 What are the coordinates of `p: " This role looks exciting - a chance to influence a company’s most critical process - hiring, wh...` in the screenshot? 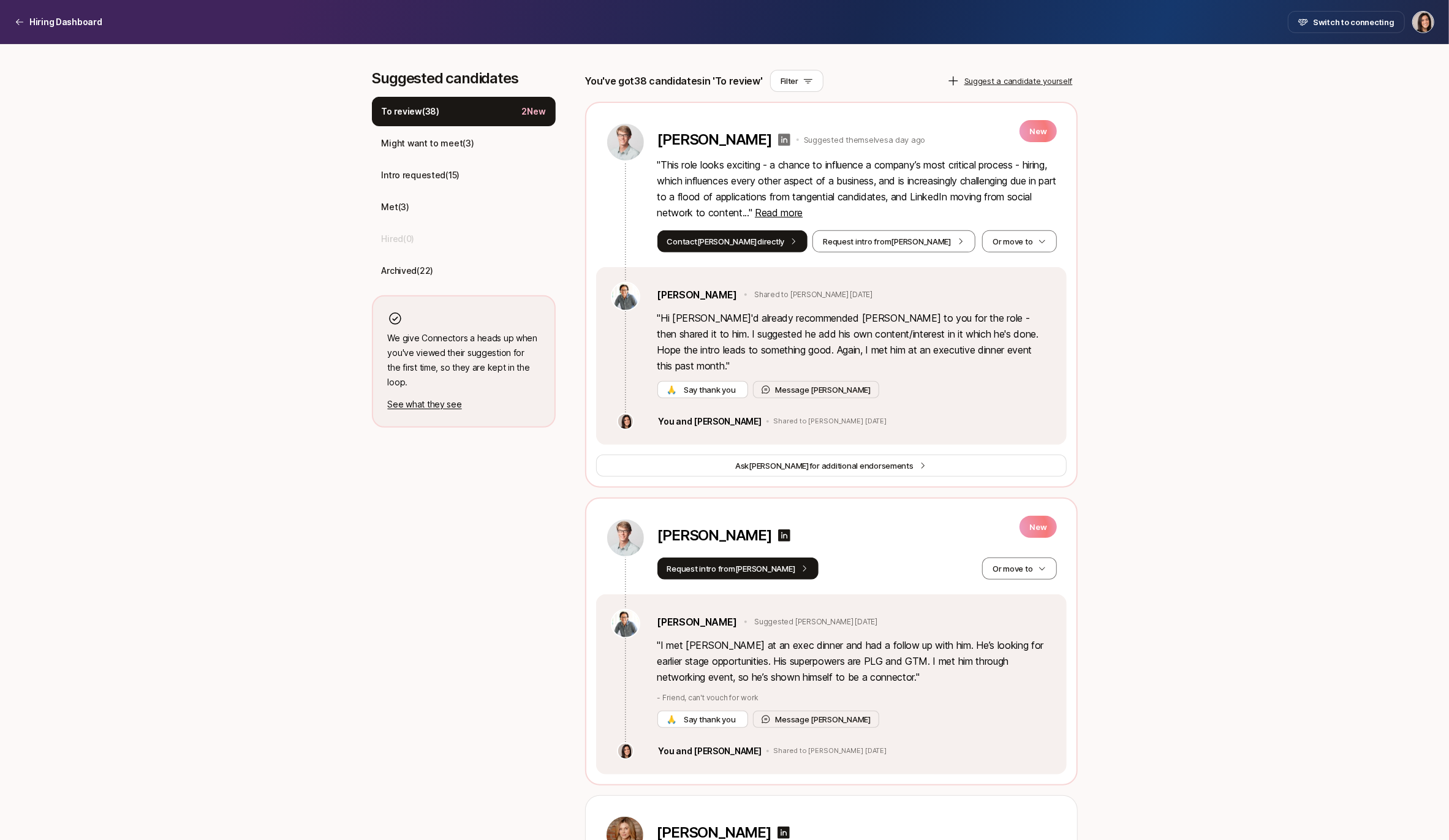 It's located at (858, 189).